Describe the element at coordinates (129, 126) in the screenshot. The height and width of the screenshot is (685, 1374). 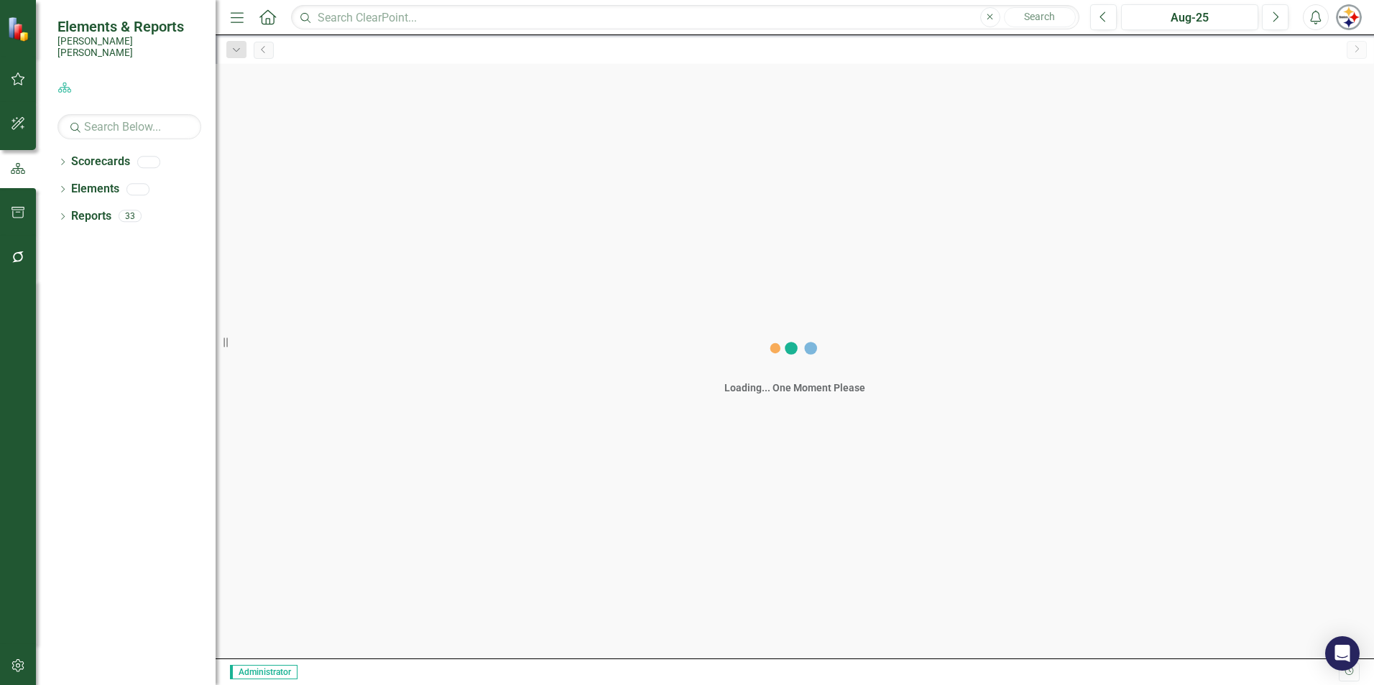
I see `input: Search Below...` at that location.